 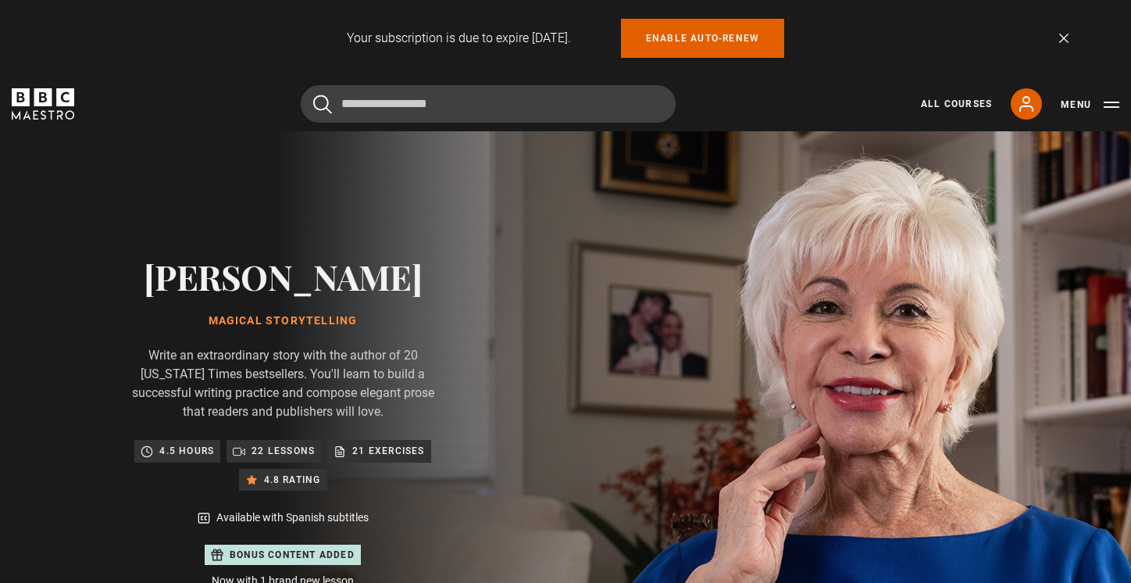 What do you see at coordinates (323, 104) in the screenshot?
I see `button: Submit the search query` at bounding box center [323, 104].